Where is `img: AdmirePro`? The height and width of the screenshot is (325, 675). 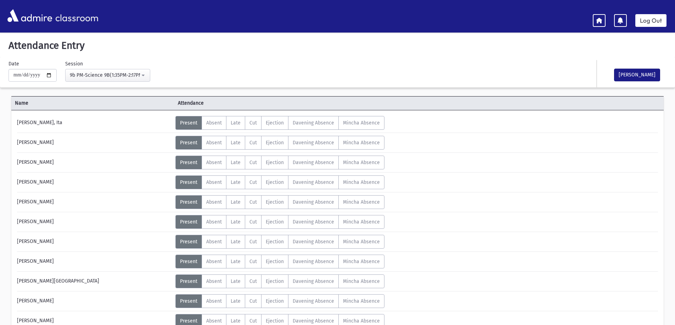 img: AdmirePro is located at coordinates (30, 16).